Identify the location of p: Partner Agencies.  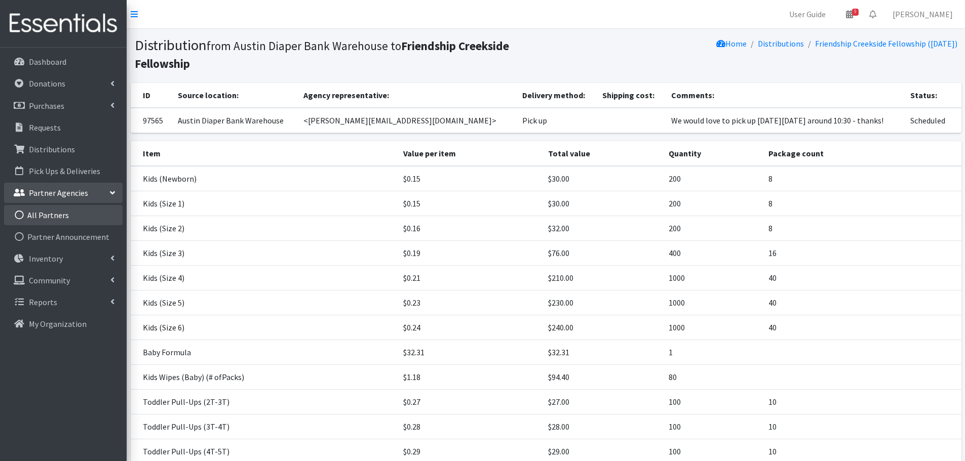
(58, 193).